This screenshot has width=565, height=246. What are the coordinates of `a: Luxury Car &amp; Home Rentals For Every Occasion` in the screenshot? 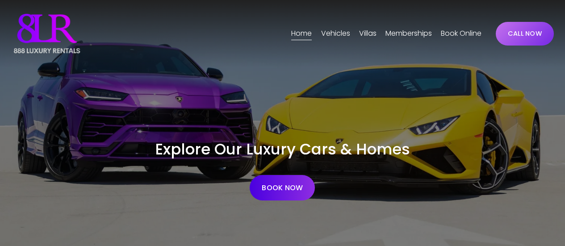 It's located at (47, 33).